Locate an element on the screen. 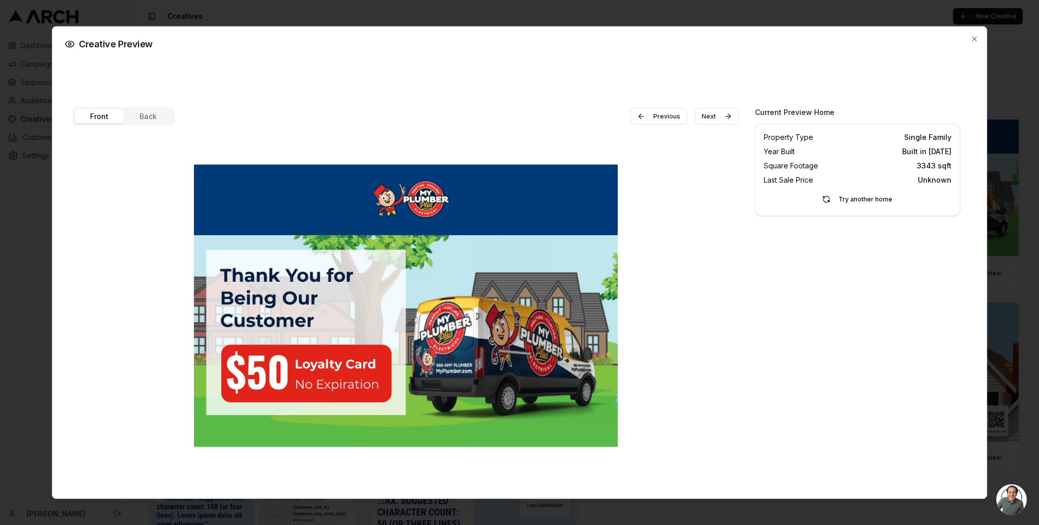  button: Try another home is located at coordinates (857, 199).